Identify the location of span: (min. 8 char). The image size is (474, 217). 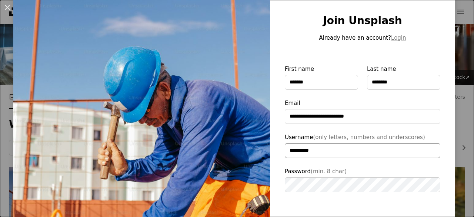
(328, 171).